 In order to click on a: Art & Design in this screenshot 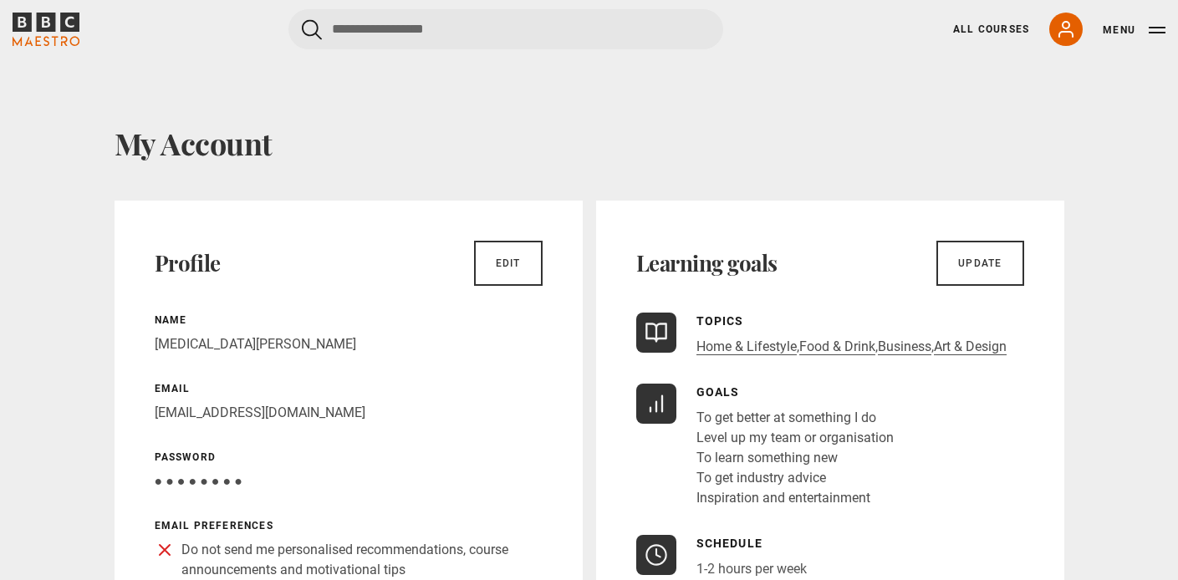, I will do `click(970, 347)`.